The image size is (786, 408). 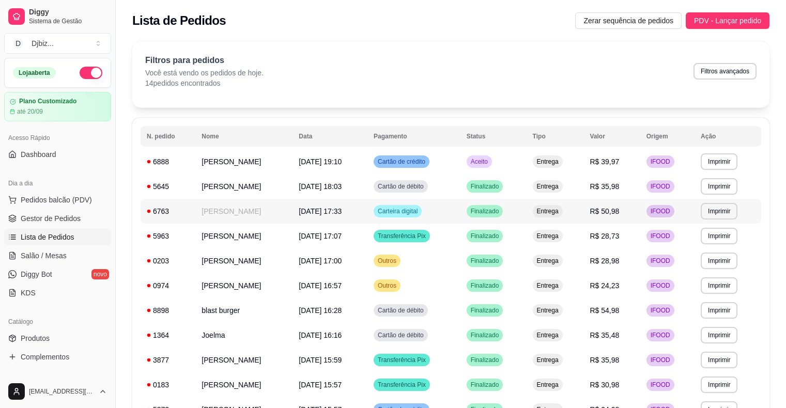 I want to click on th: N. pedido, so click(x=168, y=136).